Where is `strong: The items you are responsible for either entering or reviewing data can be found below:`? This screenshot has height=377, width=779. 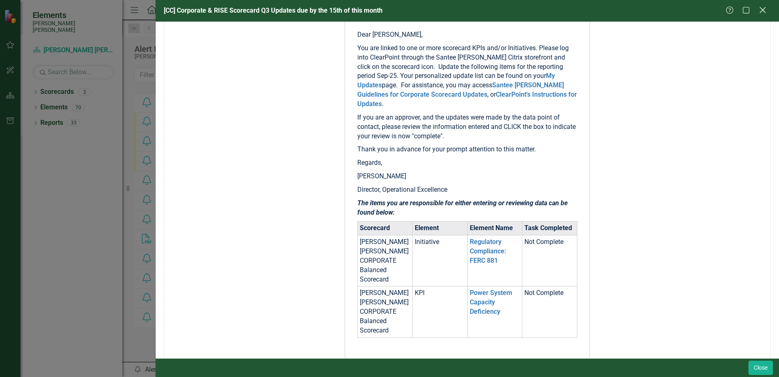
strong: The items you are responsible for either entering or reviewing data can be found below: is located at coordinates (462, 207).